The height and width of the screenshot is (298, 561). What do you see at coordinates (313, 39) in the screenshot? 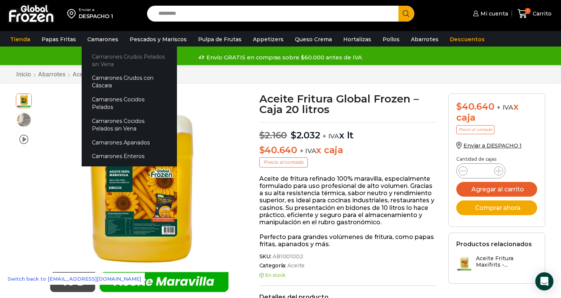
I see `a: Queso Crema` at bounding box center [313, 39].